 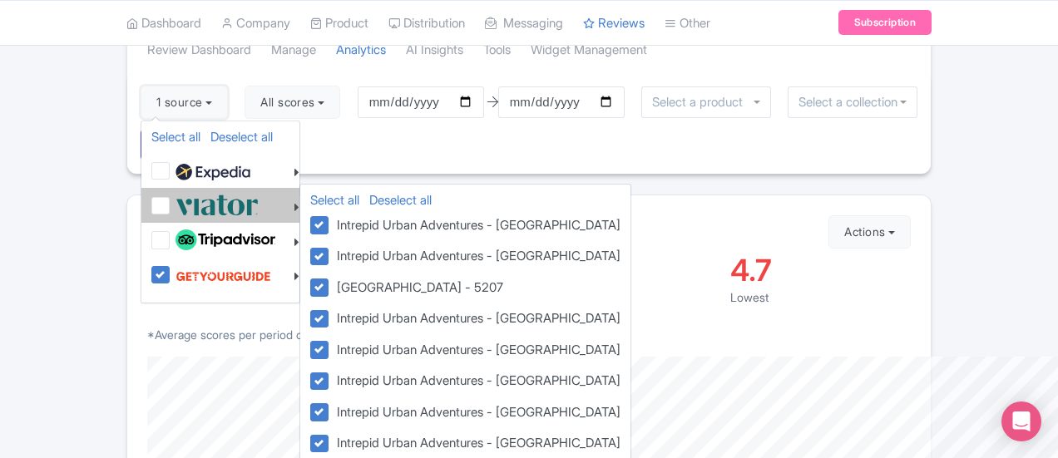 What do you see at coordinates (497, 50) in the screenshot?
I see `a: Tools` at bounding box center [497, 50].